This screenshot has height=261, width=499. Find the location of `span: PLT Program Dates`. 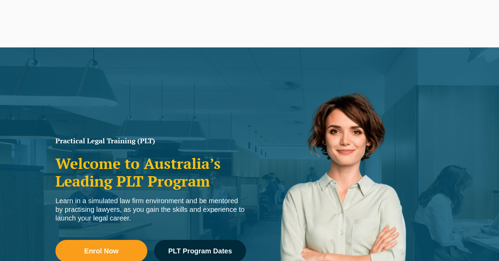

span: PLT Program Dates is located at coordinates (200, 251).